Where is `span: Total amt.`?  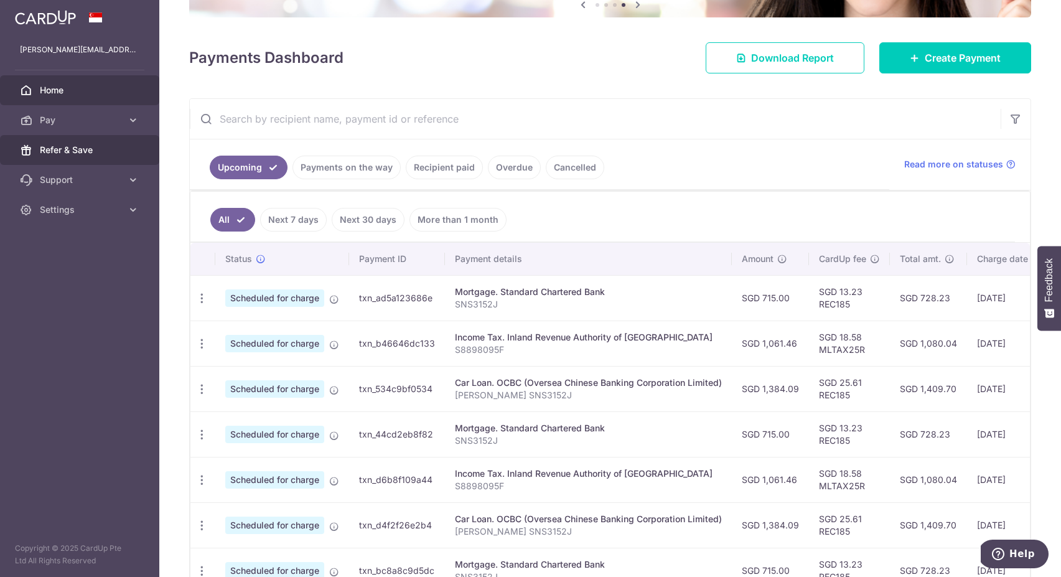 span: Total amt. is located at coordinates (920, 259).